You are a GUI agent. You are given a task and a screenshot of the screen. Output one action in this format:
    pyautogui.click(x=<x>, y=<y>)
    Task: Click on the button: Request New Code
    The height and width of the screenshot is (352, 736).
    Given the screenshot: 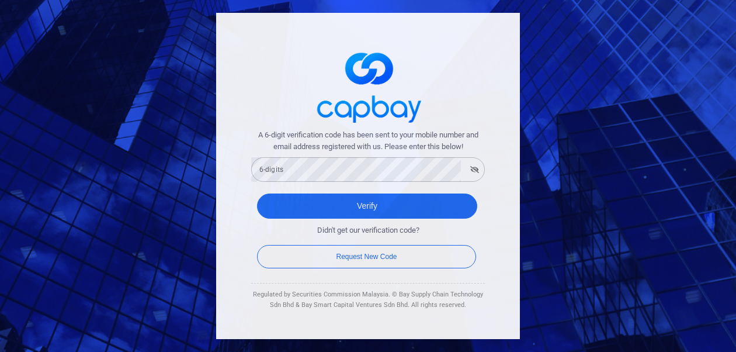 What is the action you would take?
    pyautogui.click(x=366, y=256)
    